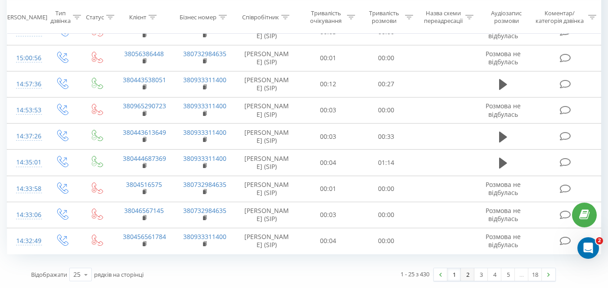  I want to click on a: 4, so click(494, 275).